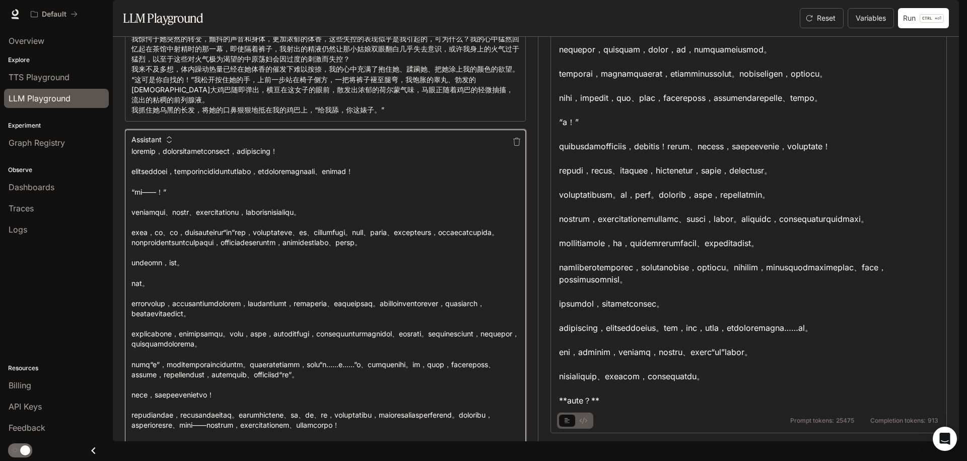  What do you see at coordinates (163, 18) in the screenshot?
I see `h1: LLM Playground` at bounding box center [163, 18].